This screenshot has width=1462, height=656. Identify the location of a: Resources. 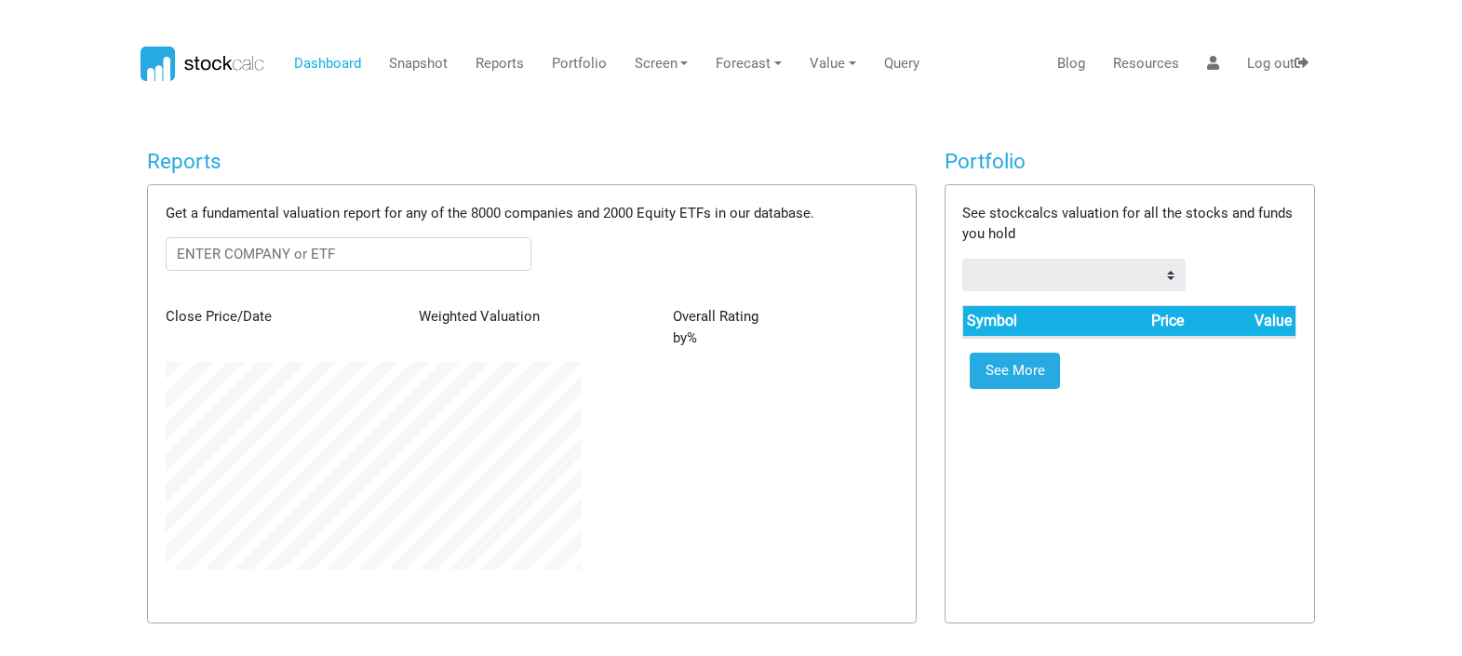
(1145, 64).